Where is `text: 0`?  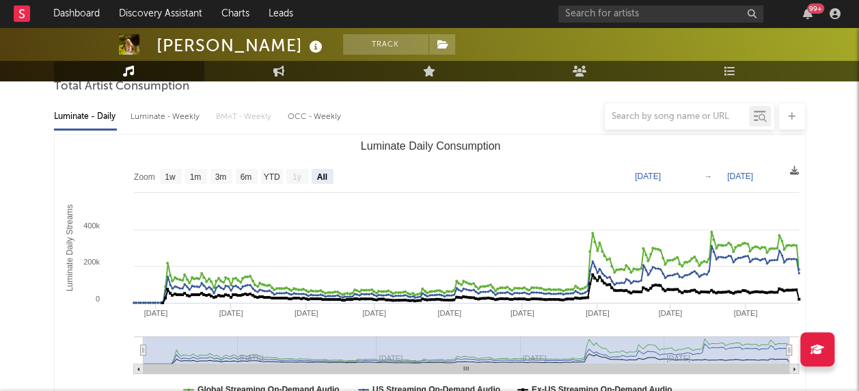 text: 0 is located at coordinates (97, 299).